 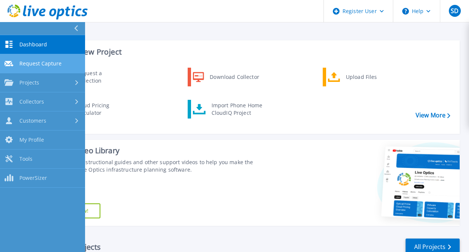 What do you see at coordinates (433, 115) in the screenshot?
I see `a: View More` at bounding box center [433, 115].